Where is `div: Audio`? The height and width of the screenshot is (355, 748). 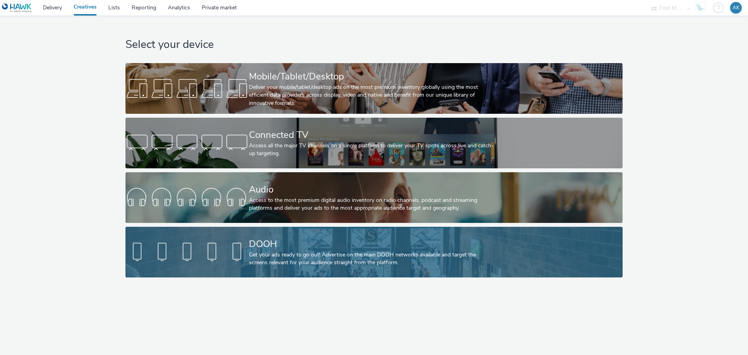
div: Audio is located at coordinates (372, 189).